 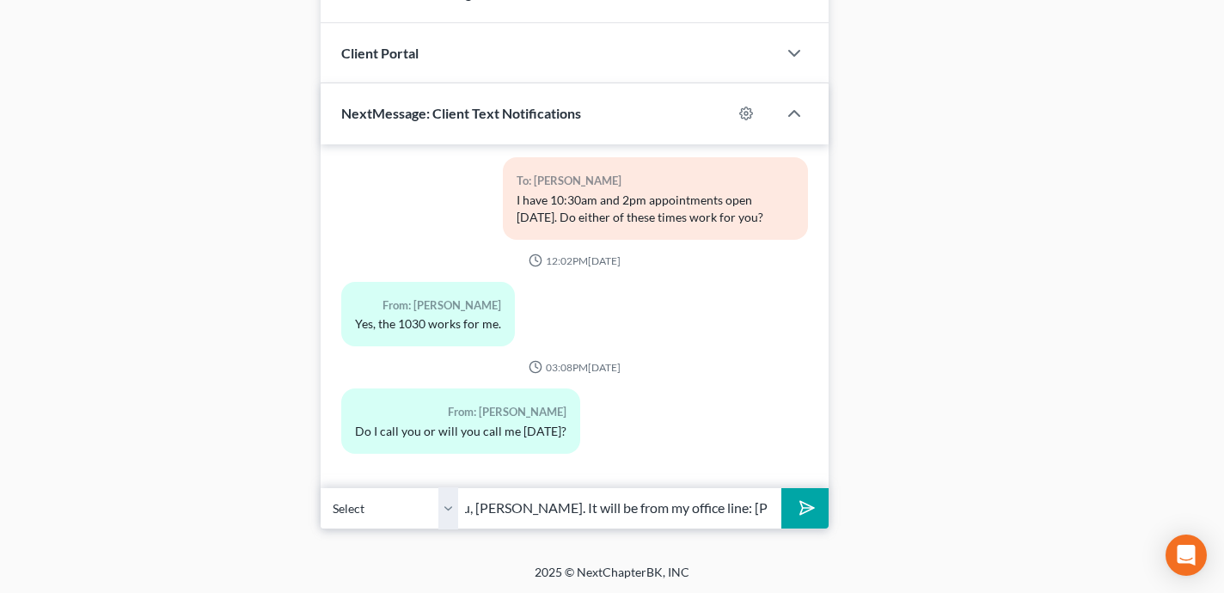 I want to click on div: Open Intercom Messenger, so click(x=1186, y=555).